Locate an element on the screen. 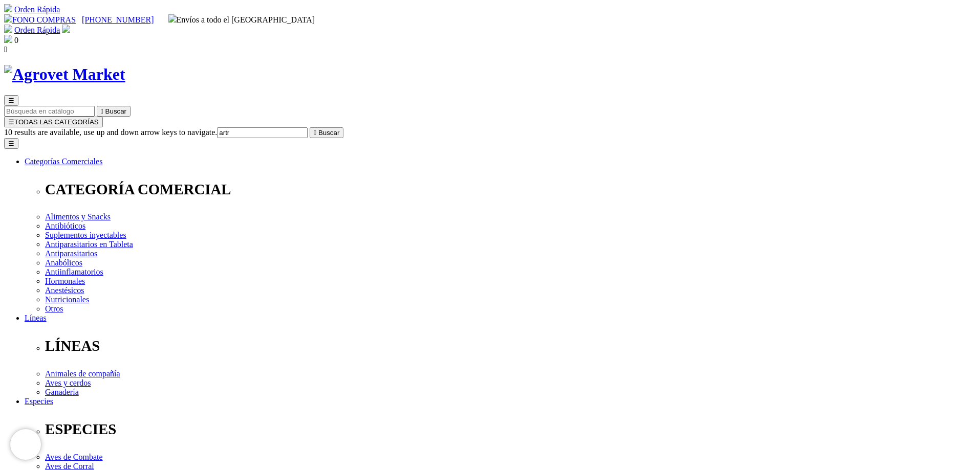 The image size is (975, 470). span: Animales de compañía is located at coordinates (82, 374).